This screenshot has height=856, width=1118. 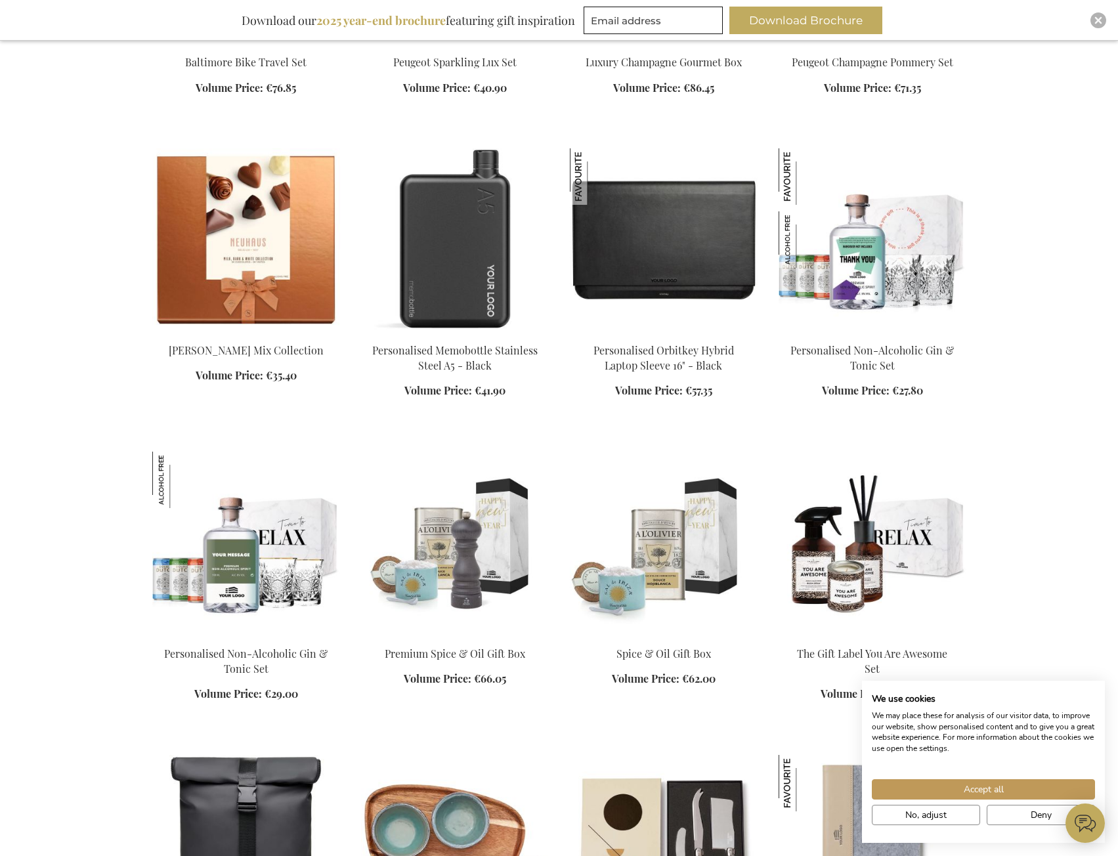 I want to click on a: Volume Price: €40.90, so click(x=455, y=88).